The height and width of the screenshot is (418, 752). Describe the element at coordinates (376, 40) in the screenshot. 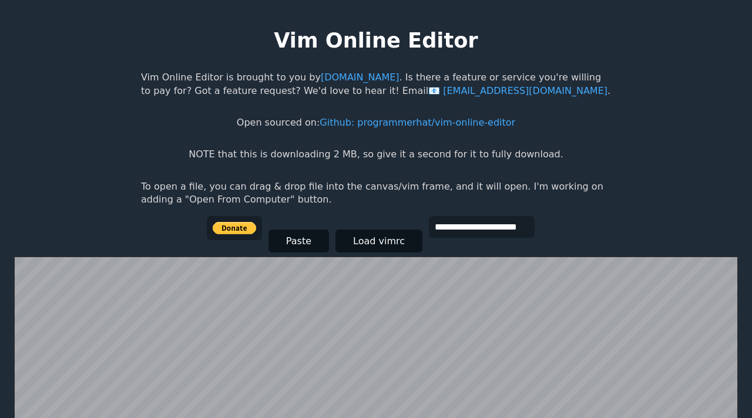

I see `h1: Vim Online Editor` at that location.